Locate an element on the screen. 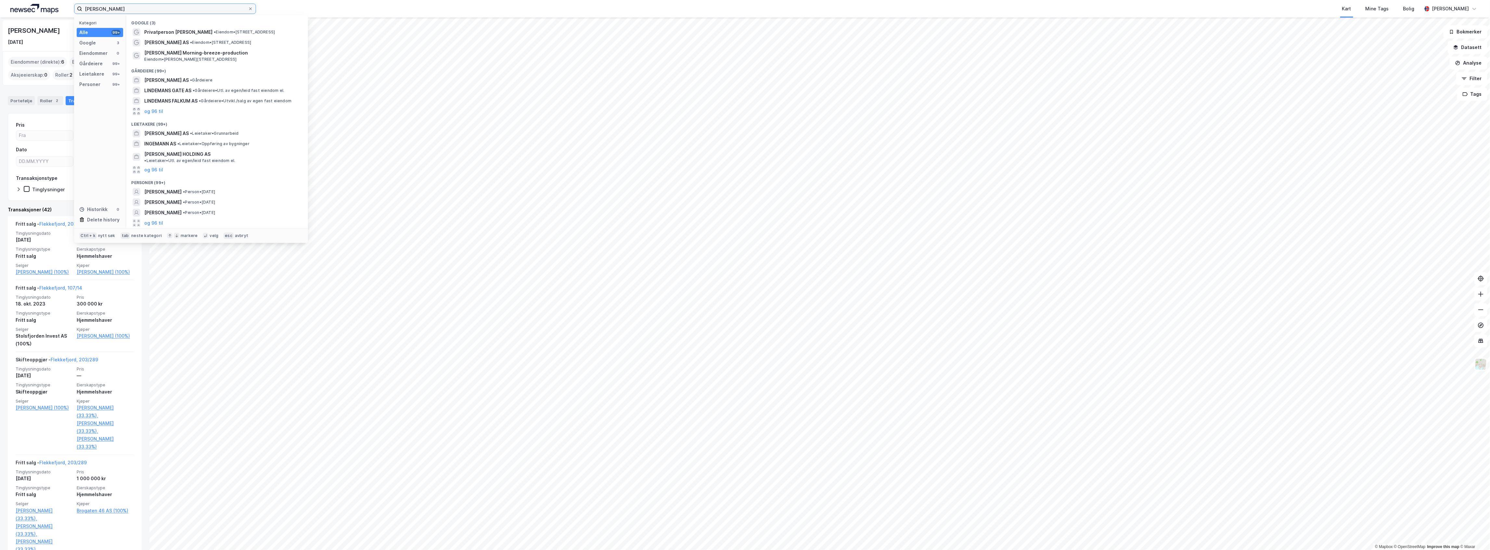 The height and width of the screenshot is (550, 1490). div: Hjemmelshaver is located at coordinates (105, 495).